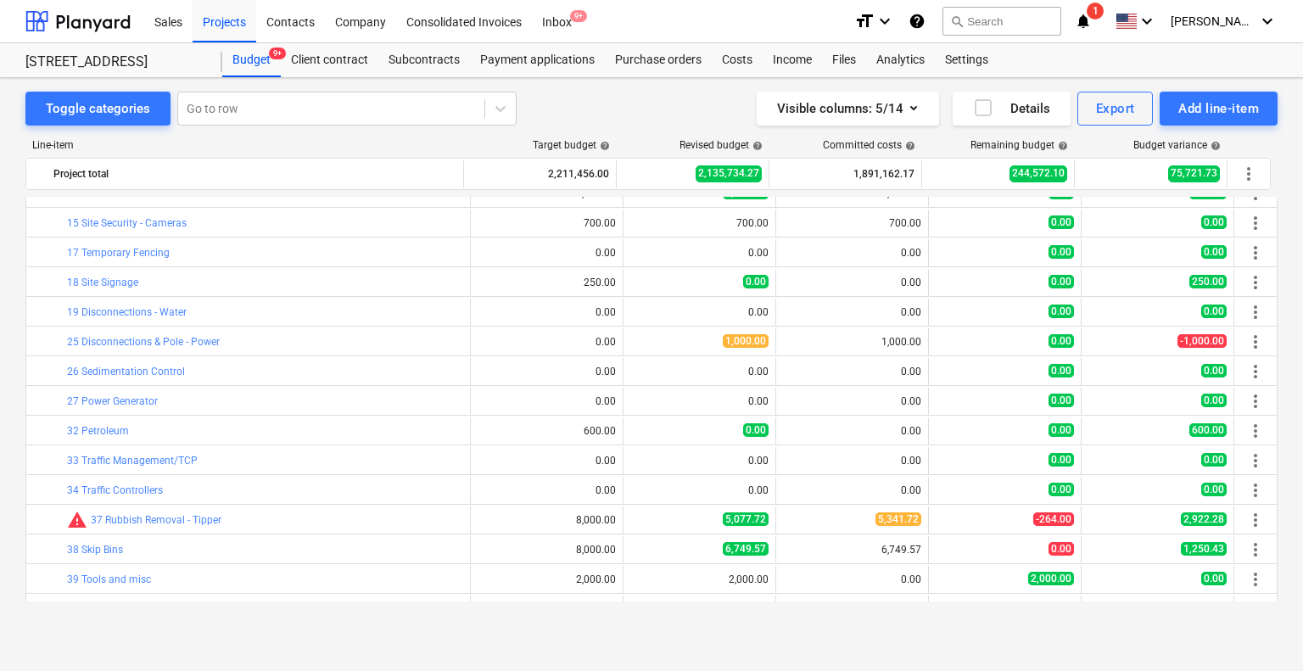  What do you see at coordinates (966, 60) in the screenshot?
I see `div: Settings` at bounding box center [966, 60].